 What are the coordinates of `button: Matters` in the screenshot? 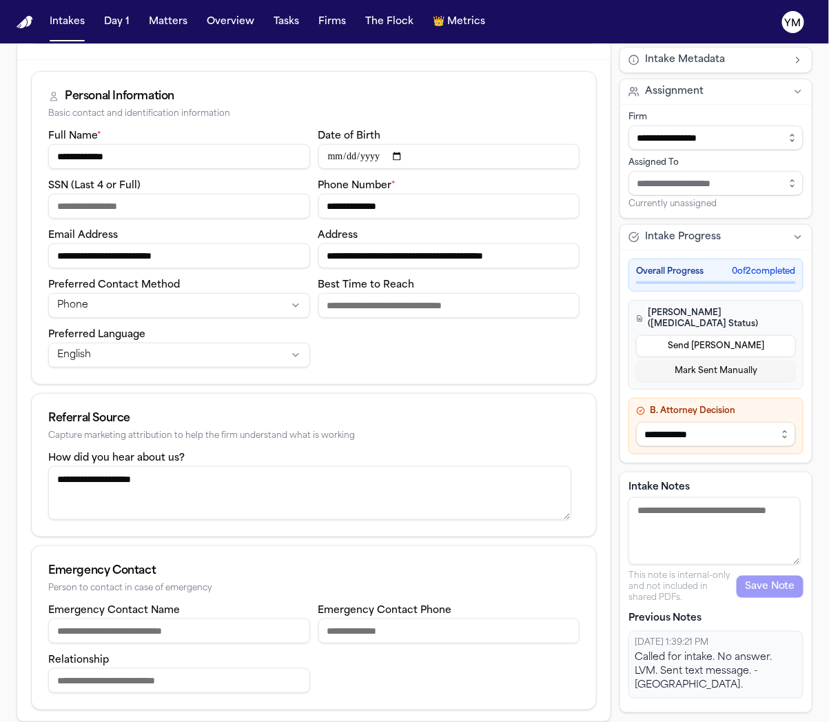 It's located at (168, 22).